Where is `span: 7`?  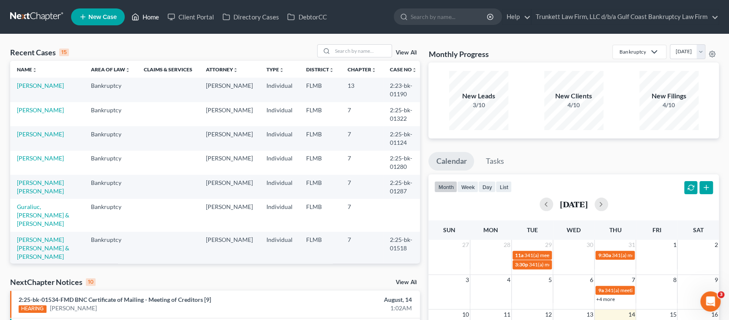
span: 7 is located at coordinates (633, 280).